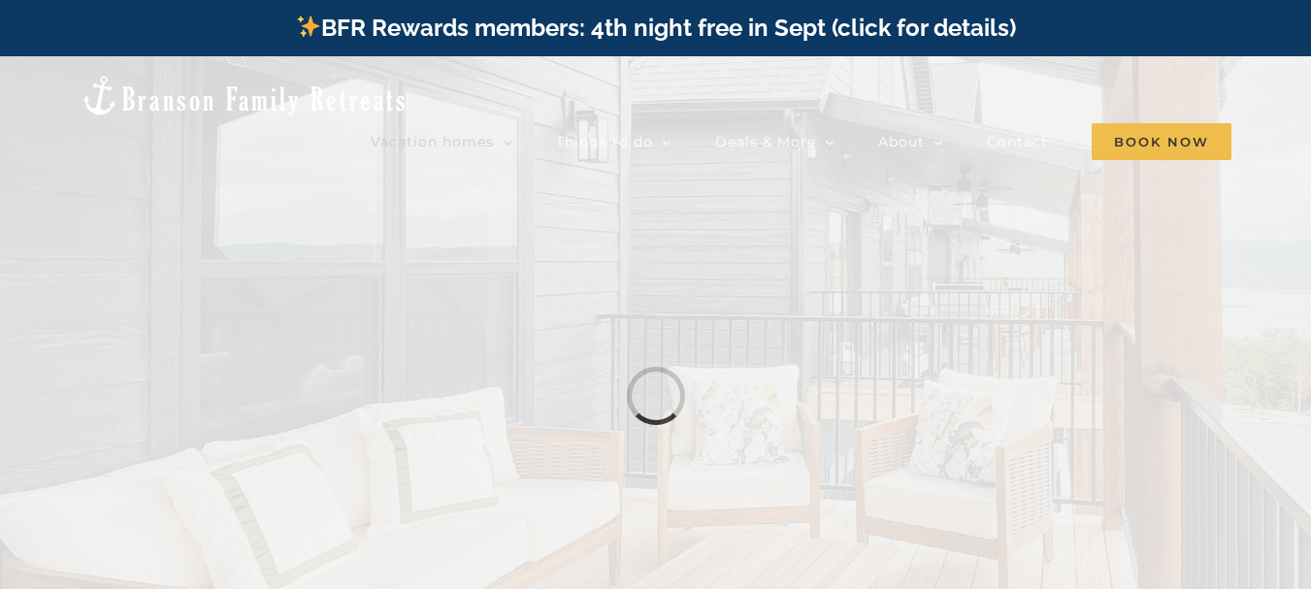 This screenshot has width=1311, height=589. Describe the element at coordinates (1017, 142) in the screenshot. I see `a: Contact` at that location.